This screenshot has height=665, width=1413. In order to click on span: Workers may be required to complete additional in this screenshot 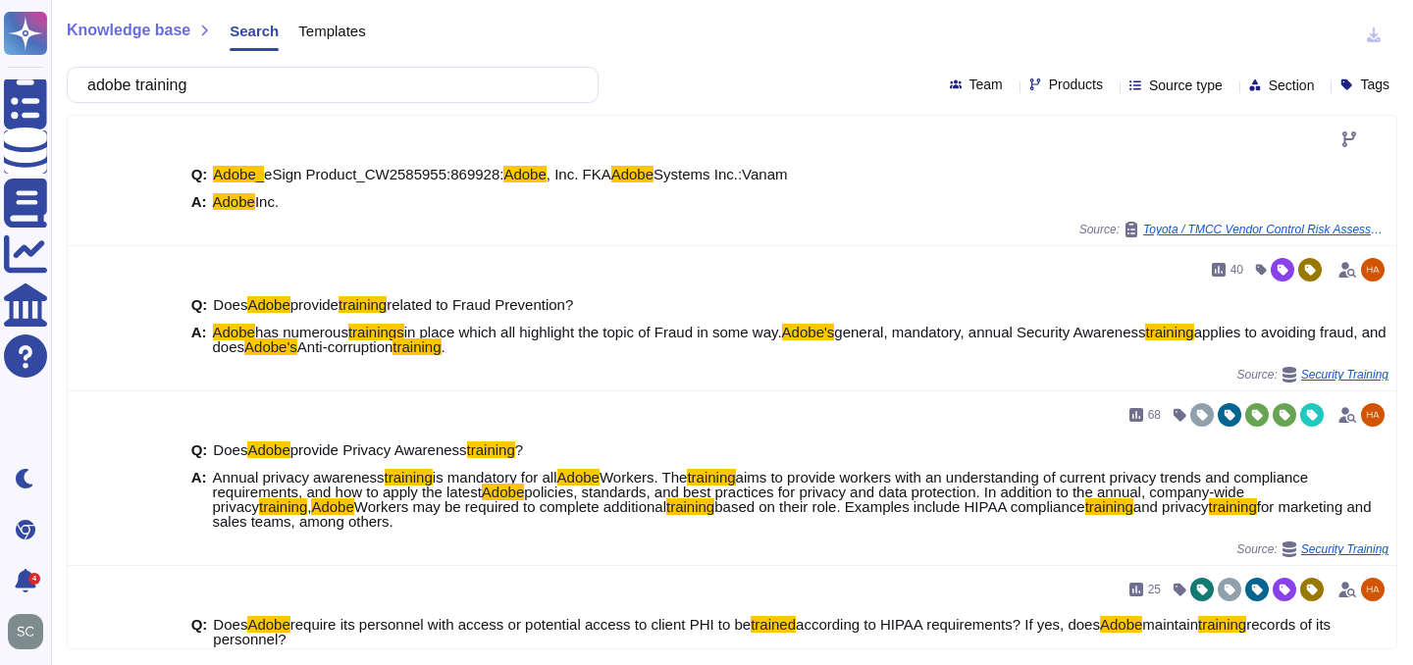, I will do `click(510, 506)`.